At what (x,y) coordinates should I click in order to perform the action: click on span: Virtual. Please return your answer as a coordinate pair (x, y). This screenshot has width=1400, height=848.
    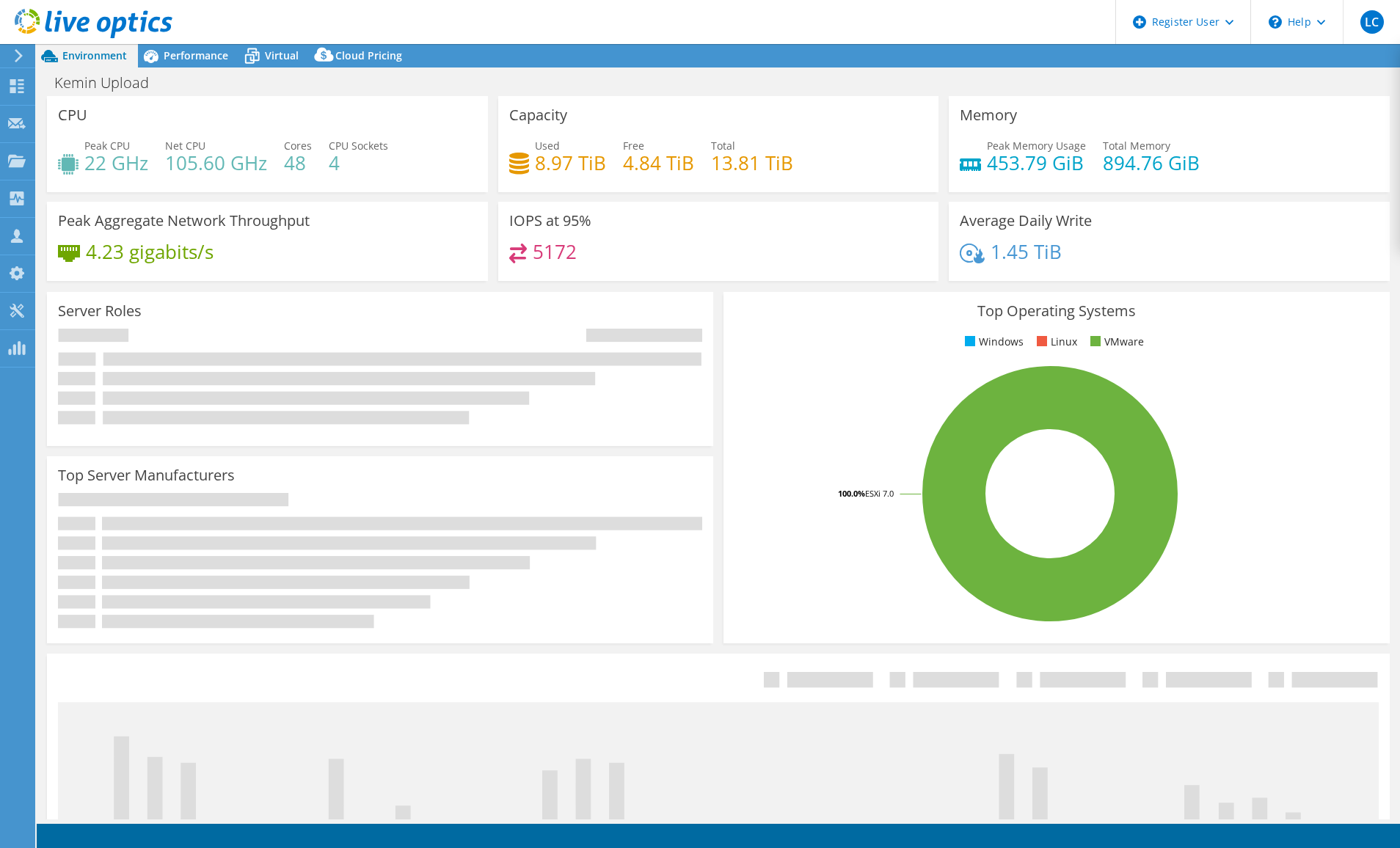
    Looking at the image, I should click on (282, 55).